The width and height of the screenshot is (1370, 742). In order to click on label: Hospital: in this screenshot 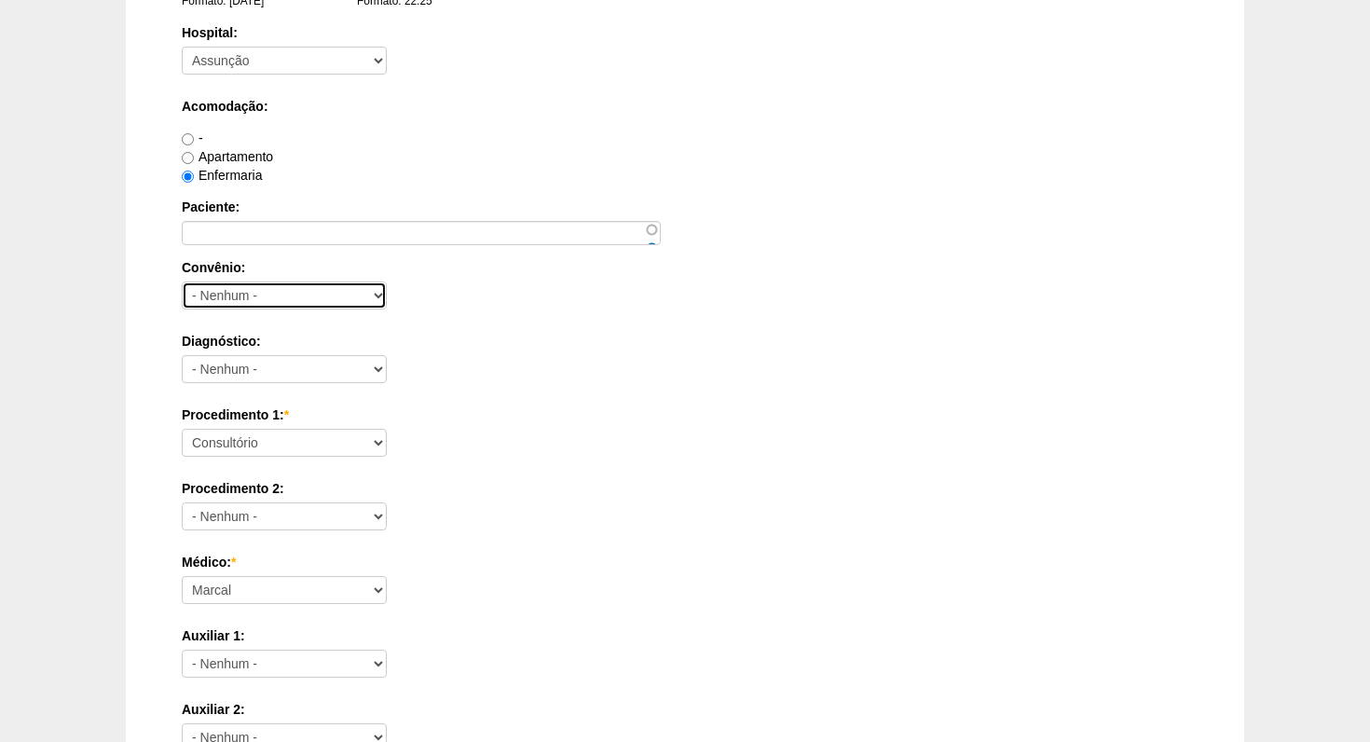, I will do `click(685, 33)`.